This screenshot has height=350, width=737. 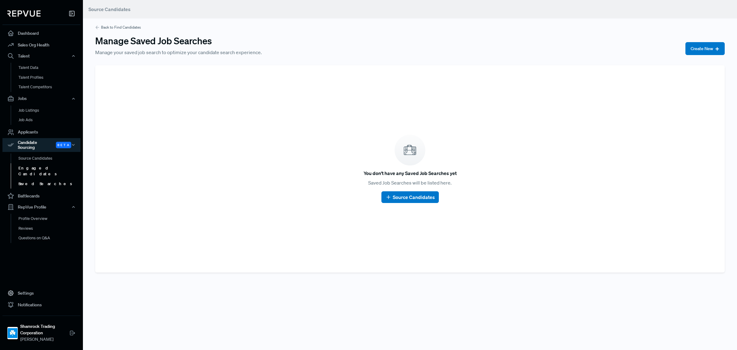 I want to click on div: Jobs, so click(x=41, y=99).